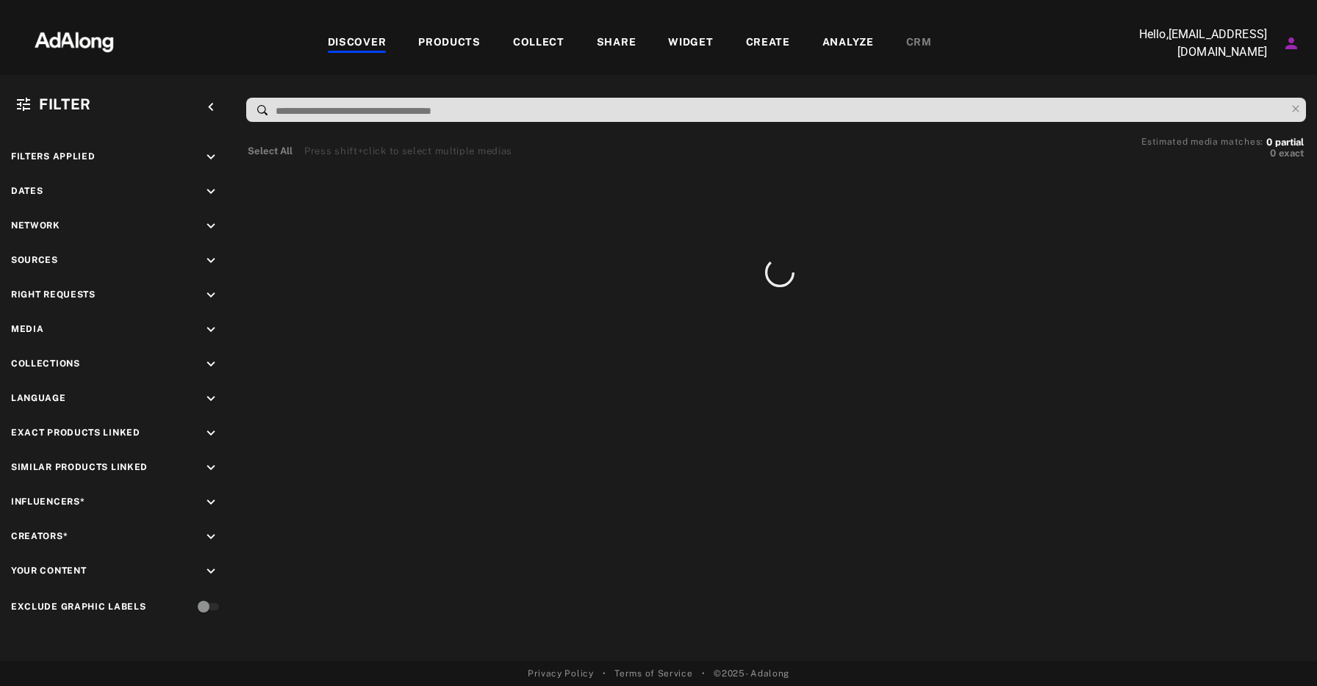 This screenshot has width=1317, height=686. Describe the element at coordinates (1222, 154) in the screenshot. I see `button: 0exact` at that location.